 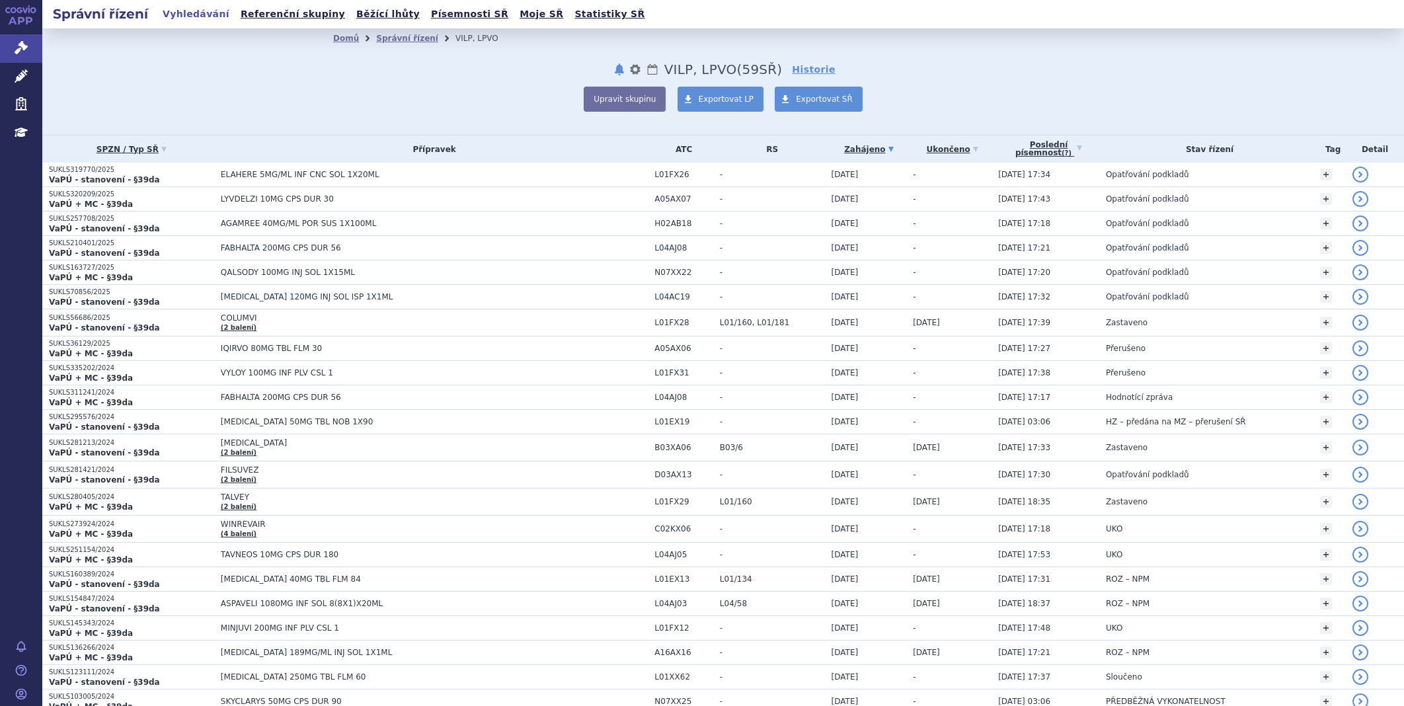 What do you see at coordinates (132, 470) in the screenshot?
I see `p: SUKLS281421/2024` at bounding box center [132, 470].